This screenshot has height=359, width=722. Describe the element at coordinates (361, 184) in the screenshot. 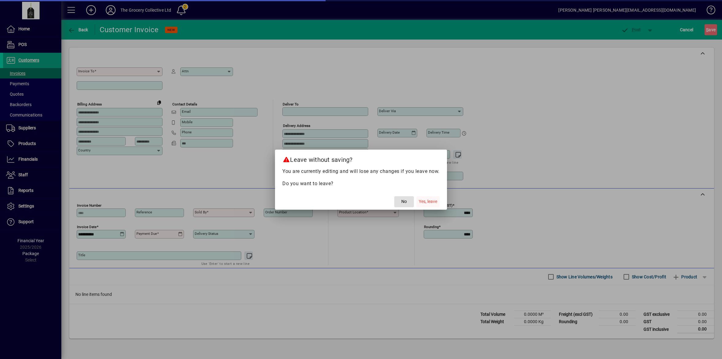

I see `p: Do you want to leave?` at that location.